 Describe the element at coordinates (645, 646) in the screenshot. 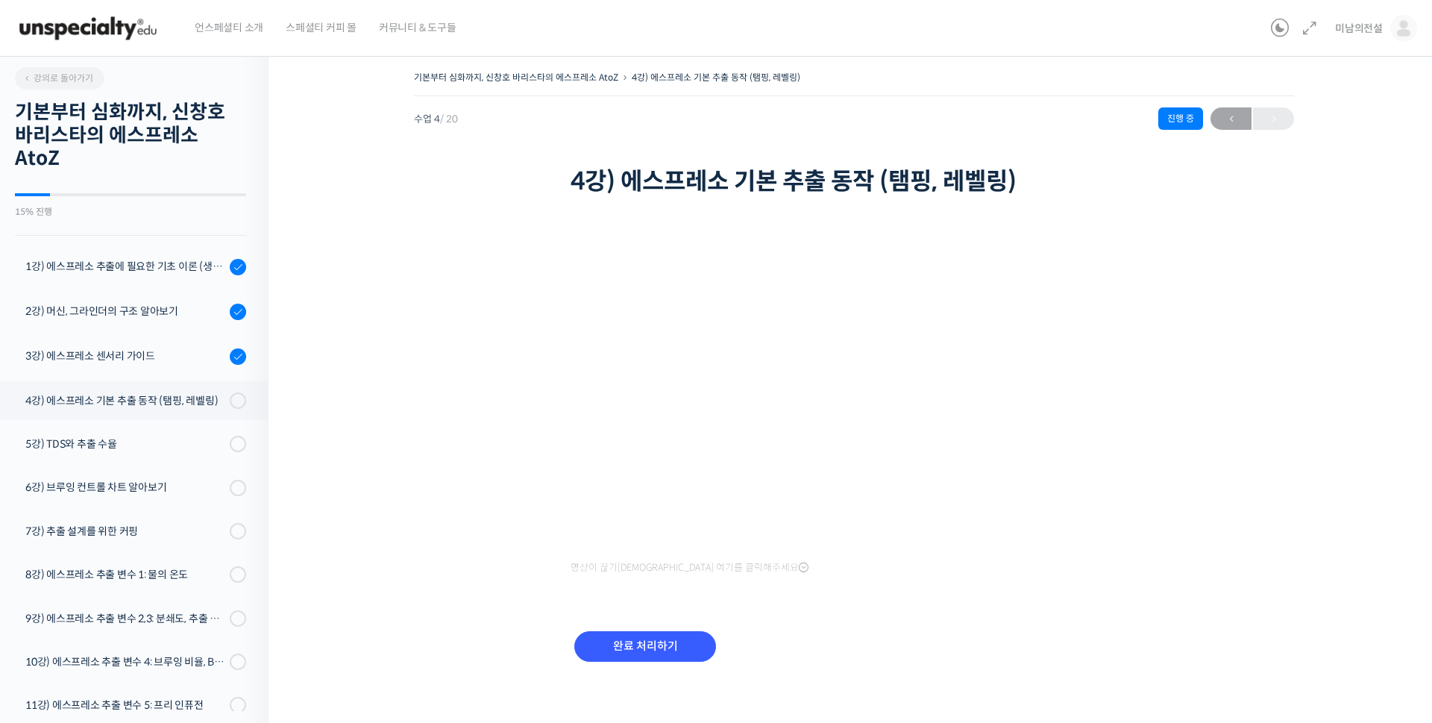

I see `input: 완료 처리하기` at that location.